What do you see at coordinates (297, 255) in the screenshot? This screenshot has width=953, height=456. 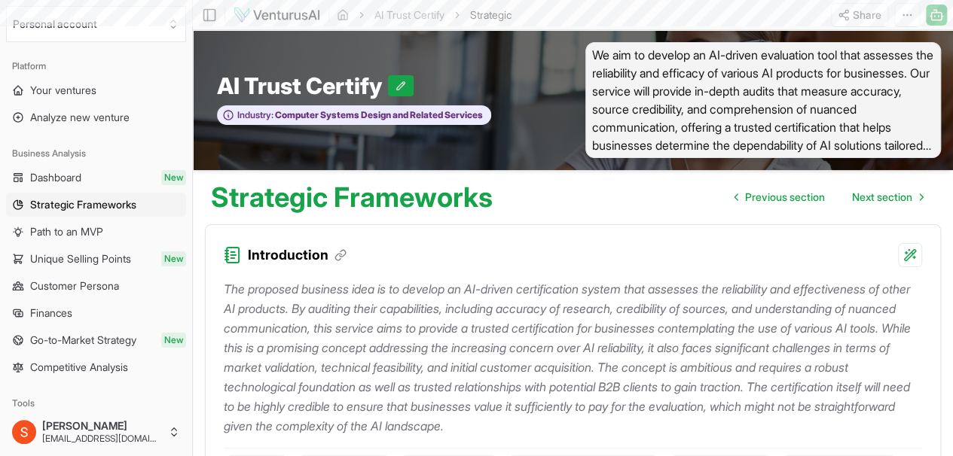 I see `h3: Introduction` at bounding box center [297, 255].